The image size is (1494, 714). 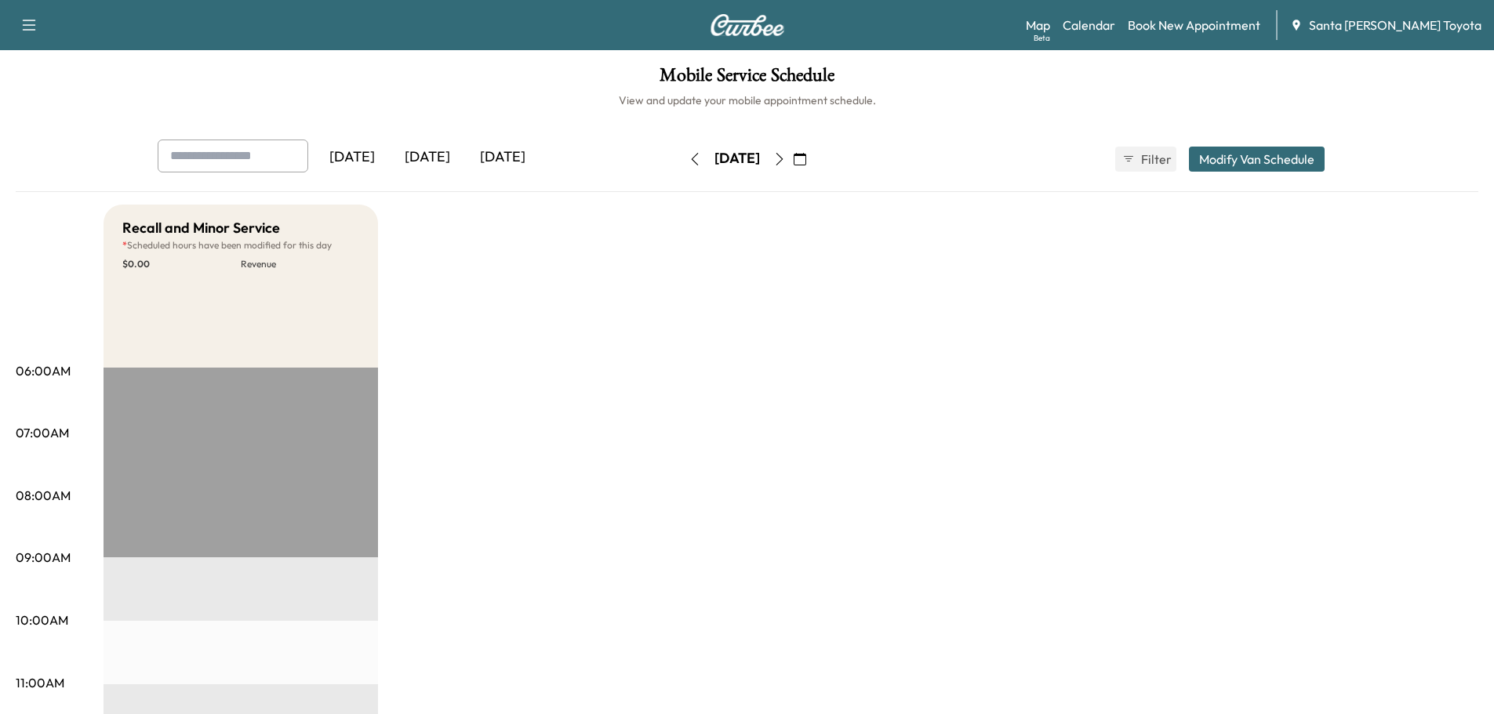 I want to click on span: Filter, so click(x=1155, y=159).